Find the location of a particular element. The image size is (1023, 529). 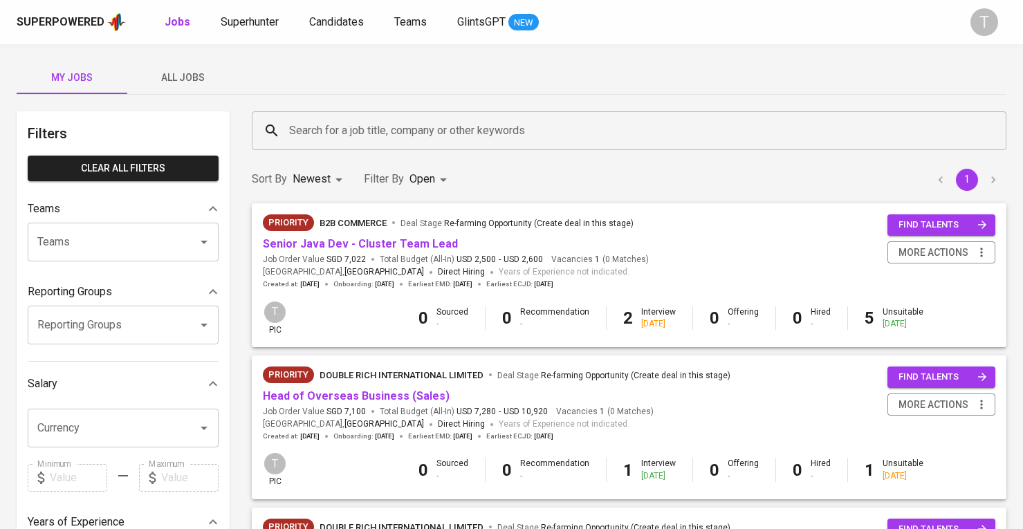

span: Clear All filters is located at coordinates (123, 168).